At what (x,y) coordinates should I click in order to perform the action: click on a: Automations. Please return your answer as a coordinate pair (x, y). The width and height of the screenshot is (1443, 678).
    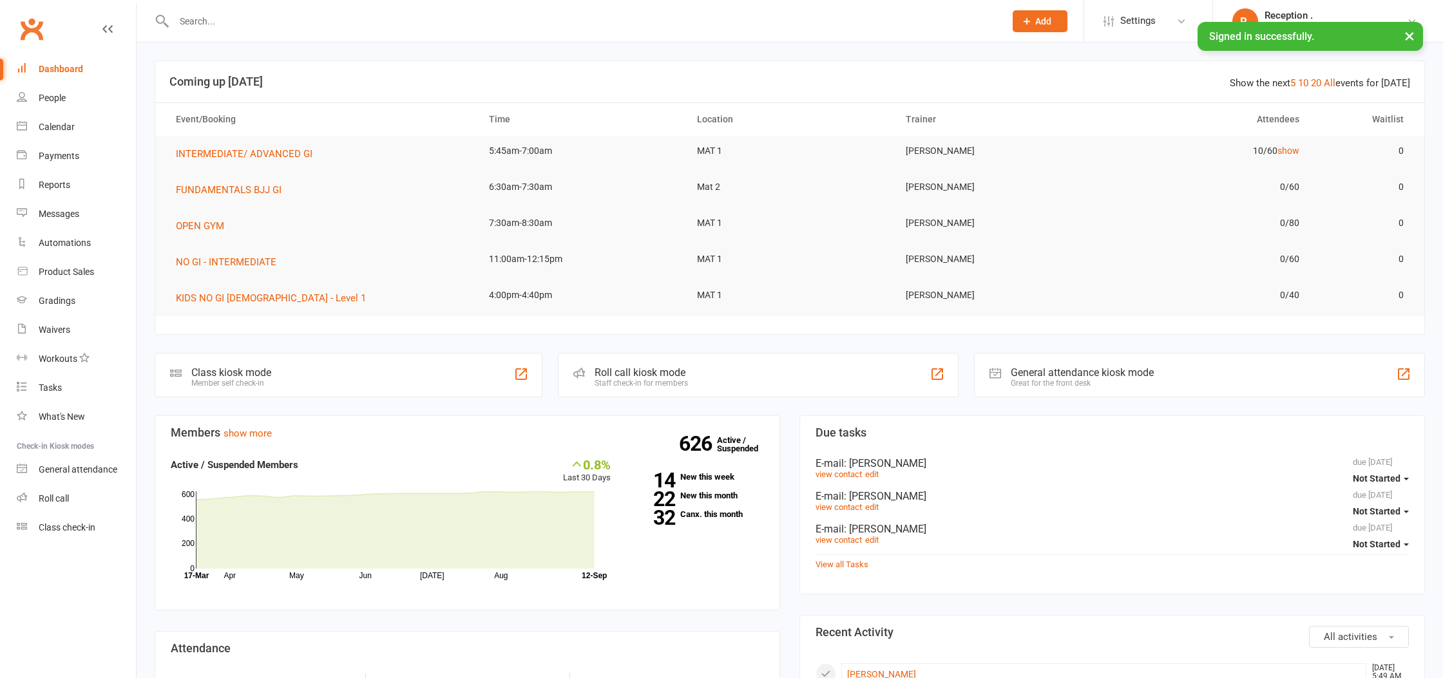
    Looking at the image, I should click on (76, 243).